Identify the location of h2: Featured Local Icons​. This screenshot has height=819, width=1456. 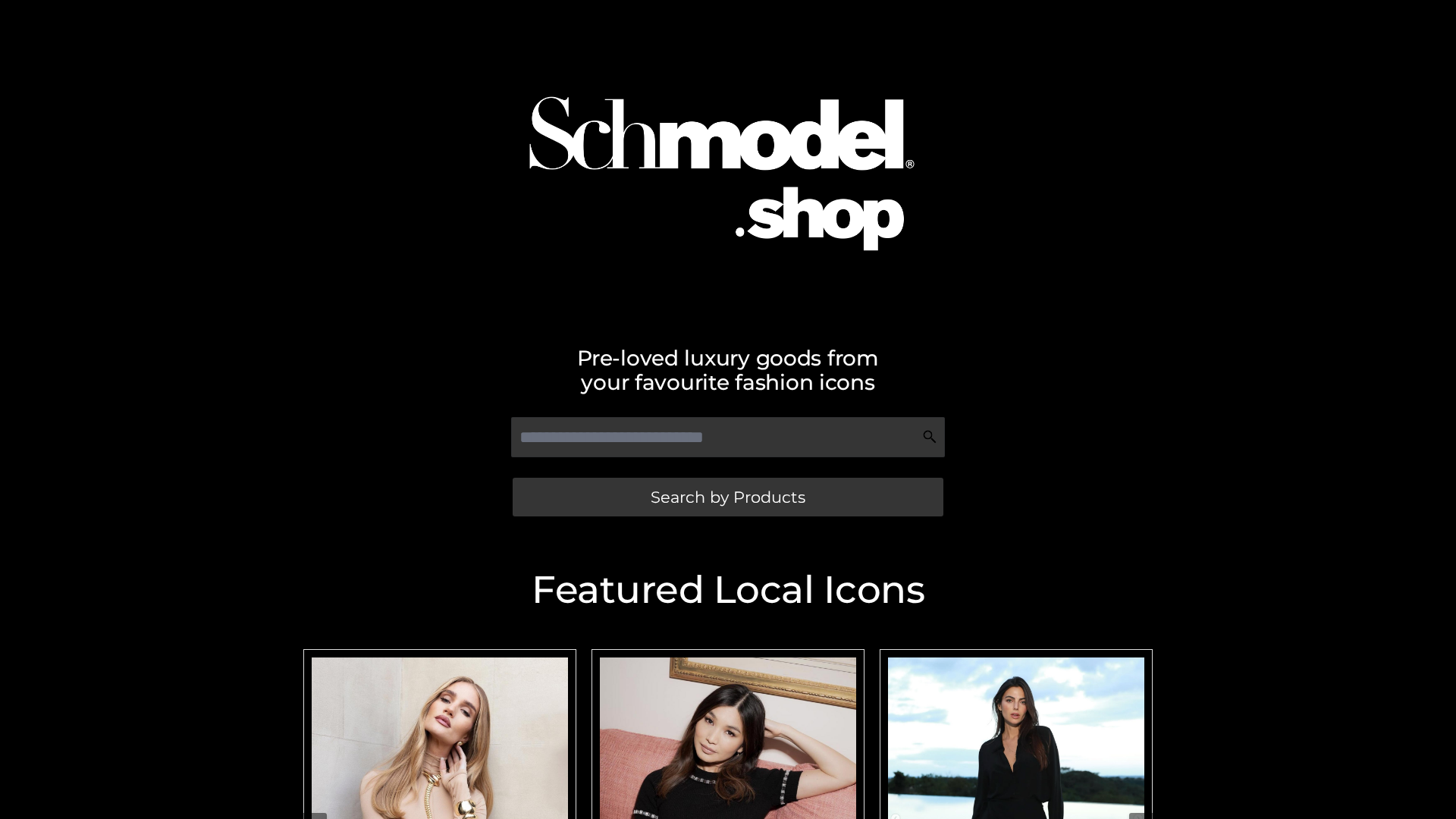
(728, 590).